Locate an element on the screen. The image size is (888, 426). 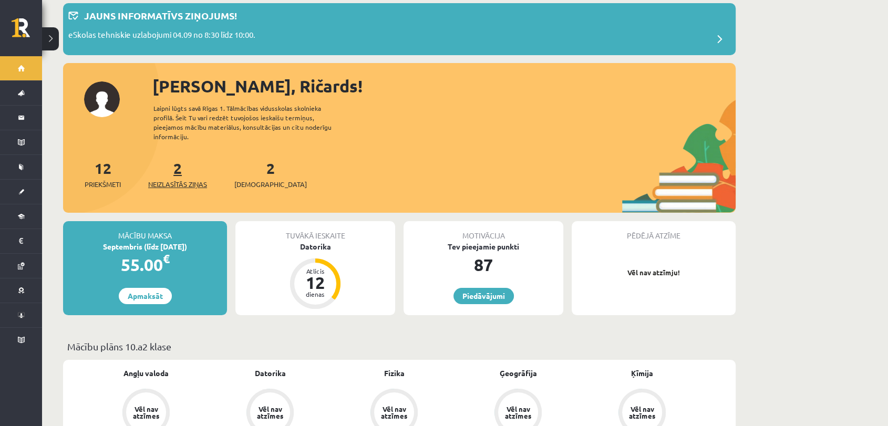
div: 12 is located at coordinates (315, 283).